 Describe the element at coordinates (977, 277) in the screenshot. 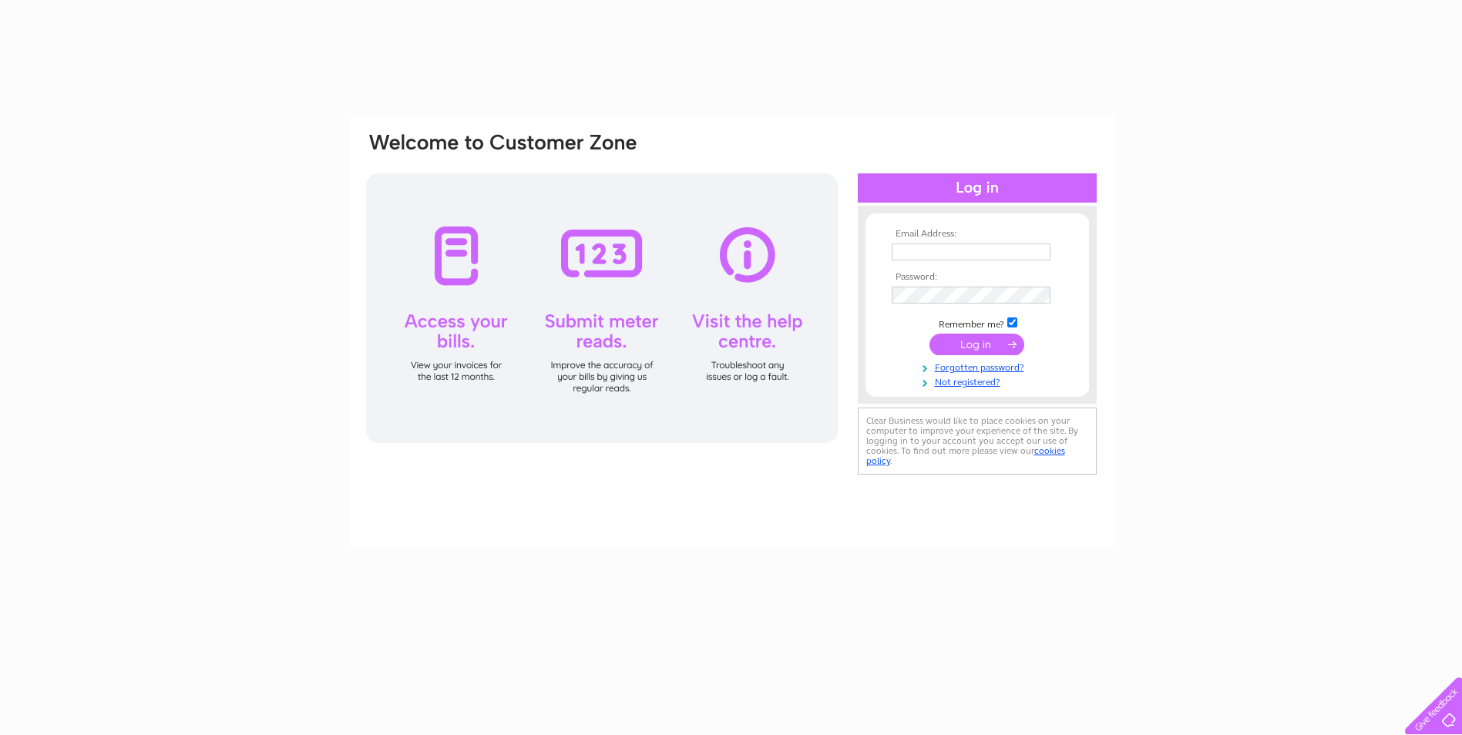

I see `th: Password:` at that location.